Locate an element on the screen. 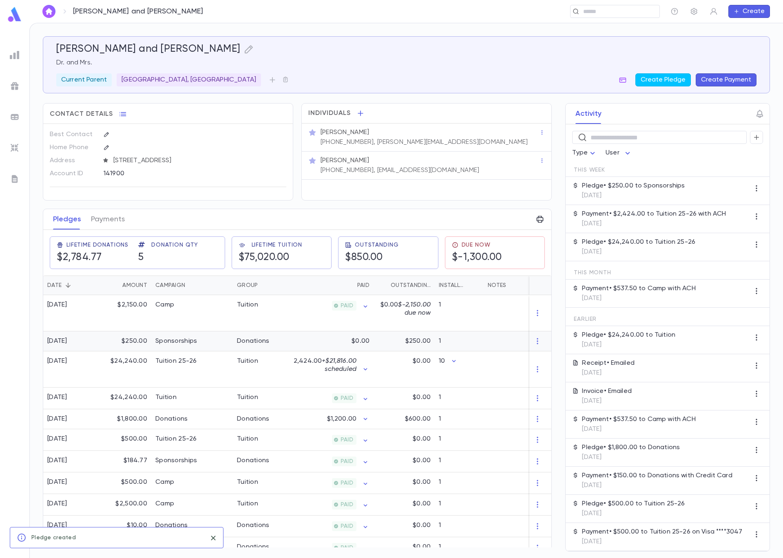  span: Earlier is located at coordinates (585, 319).